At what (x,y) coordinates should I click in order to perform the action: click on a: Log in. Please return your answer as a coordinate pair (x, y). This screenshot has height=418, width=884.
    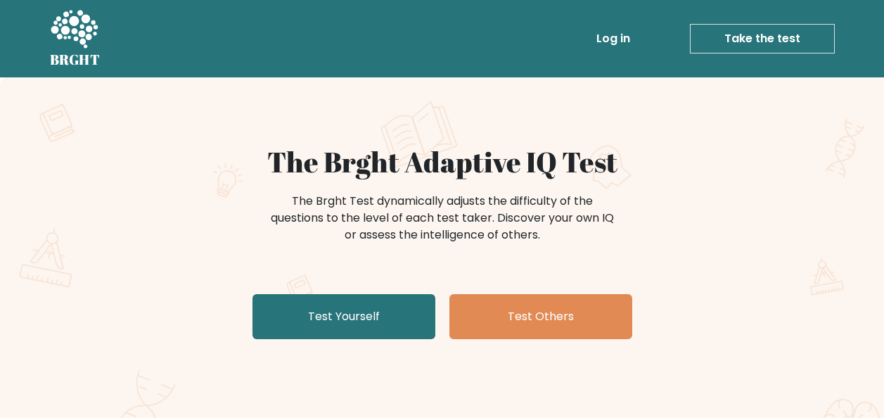
    Looking at the image, I should click on (613, 39).